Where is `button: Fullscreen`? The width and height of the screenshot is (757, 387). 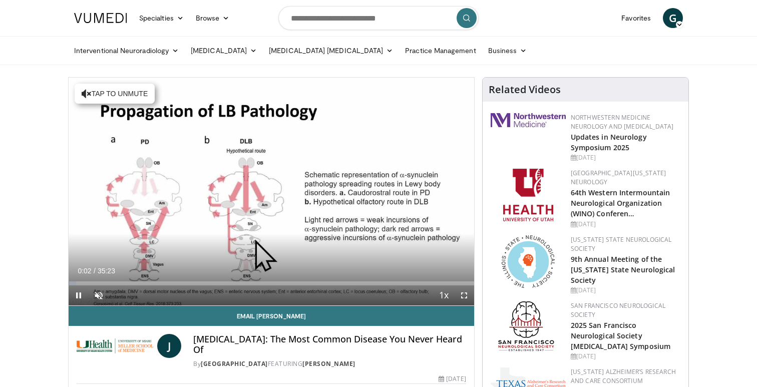
button: Fullscreen is located at coordinates (464, 295).